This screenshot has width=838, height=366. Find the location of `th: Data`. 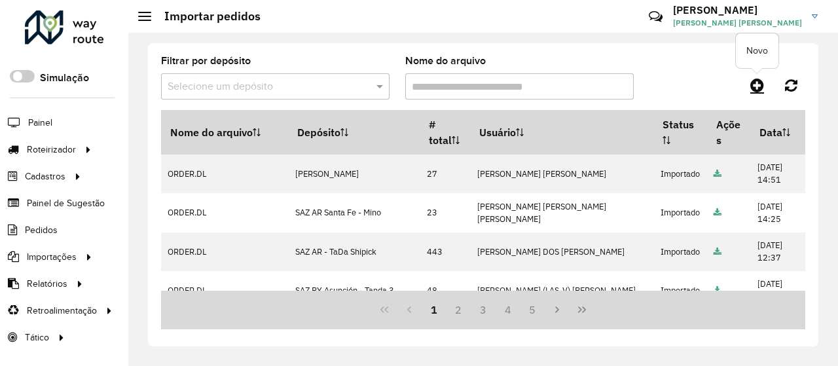

th: Data is located at coordinates (777, 132).